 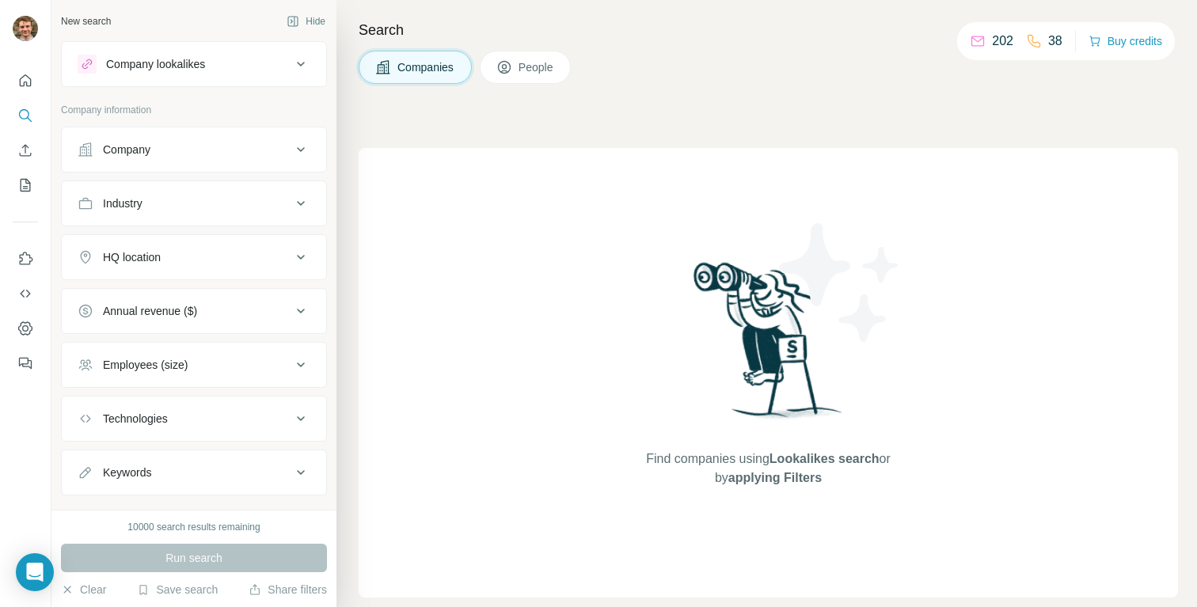 What do you see at coordinates (177, 590) in the screenshot?
I see `button: Save search` at bounding box center [177, 590].